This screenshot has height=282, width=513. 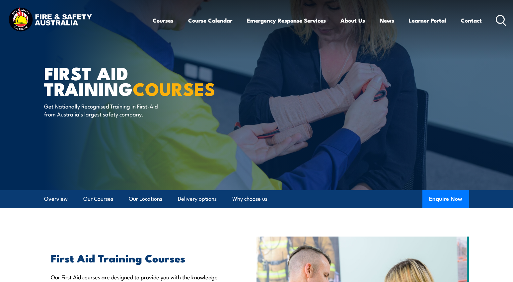 I want to click on a: Learner Portal, so click(x=427, y=20).